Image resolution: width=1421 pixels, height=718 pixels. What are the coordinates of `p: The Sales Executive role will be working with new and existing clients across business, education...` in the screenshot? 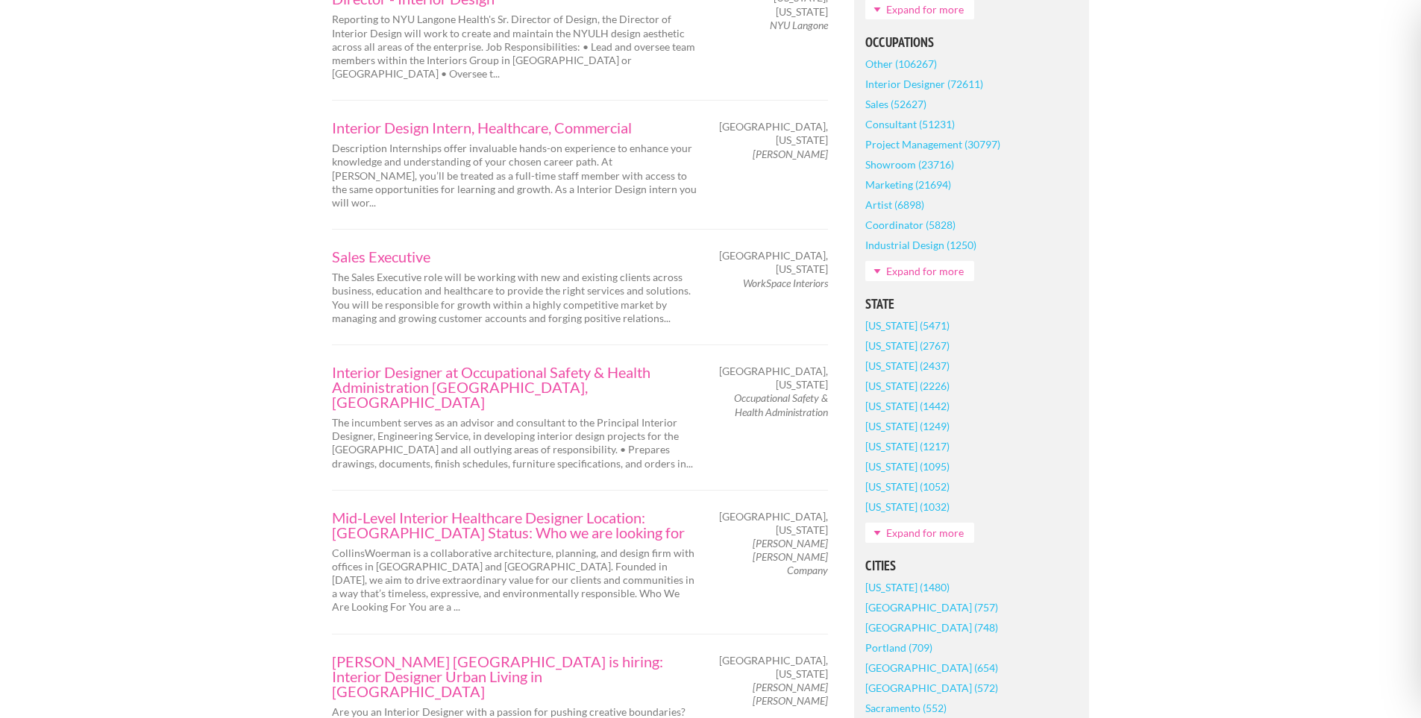 It's located at (515, 298).